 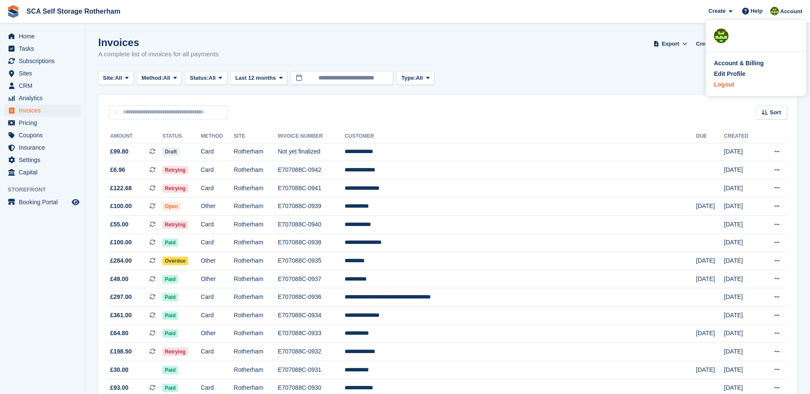 I want to click on span: Settings, so click(x=44, y=160).